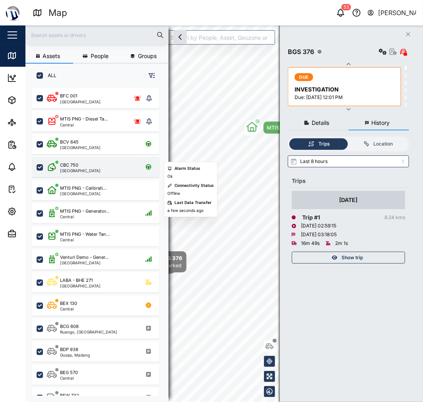 The height and width of the screenshot is (402, 423). What do you see at coordinates (75, 355) in the screenshot?
I see `div: Gusap, Madang` at bounding box center [75, 355].